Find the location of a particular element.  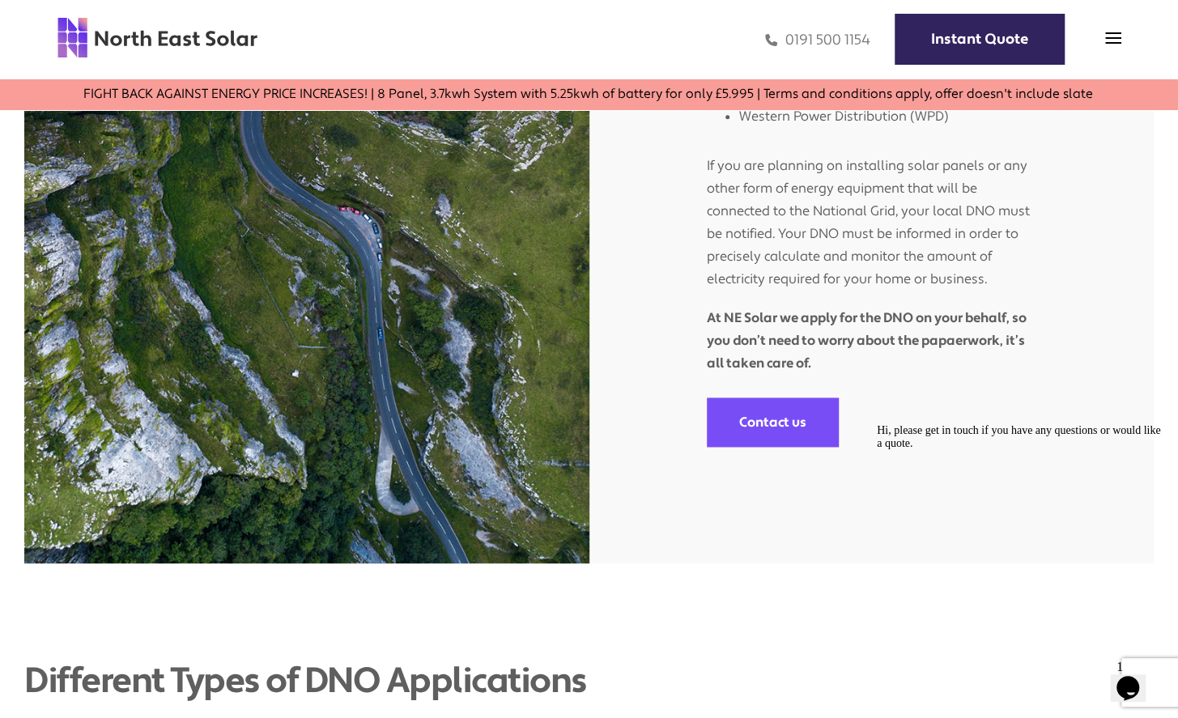

img: menu icon is located at coordinates (1113, 38).